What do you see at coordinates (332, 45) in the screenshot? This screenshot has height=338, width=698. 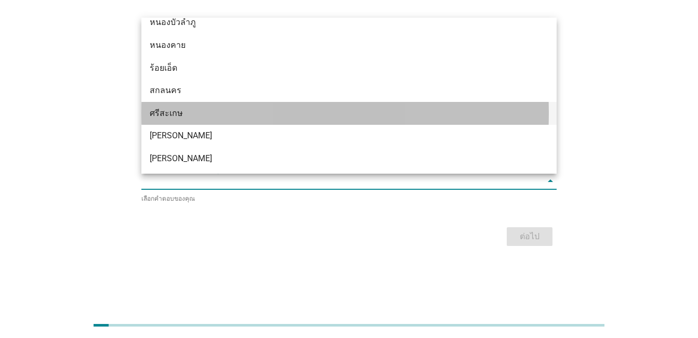 I see `div: หนองคาย` at bounding box center [332, 45].